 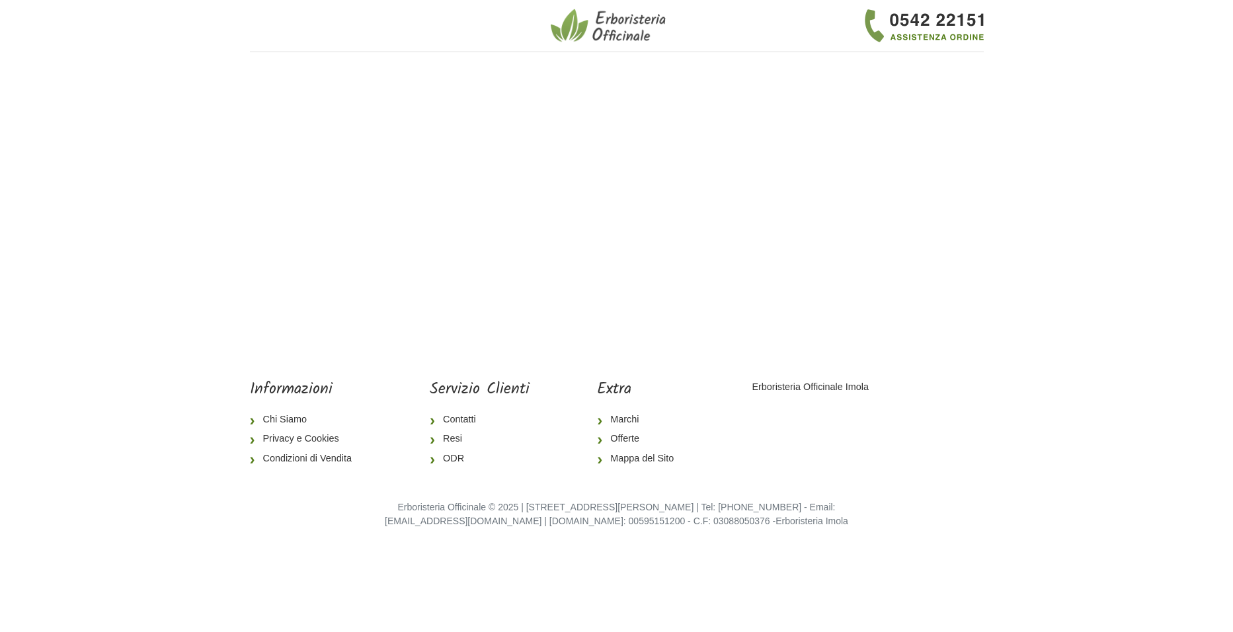 I want to click on a: Erboristeria Imola, so click(x=812, y=521).